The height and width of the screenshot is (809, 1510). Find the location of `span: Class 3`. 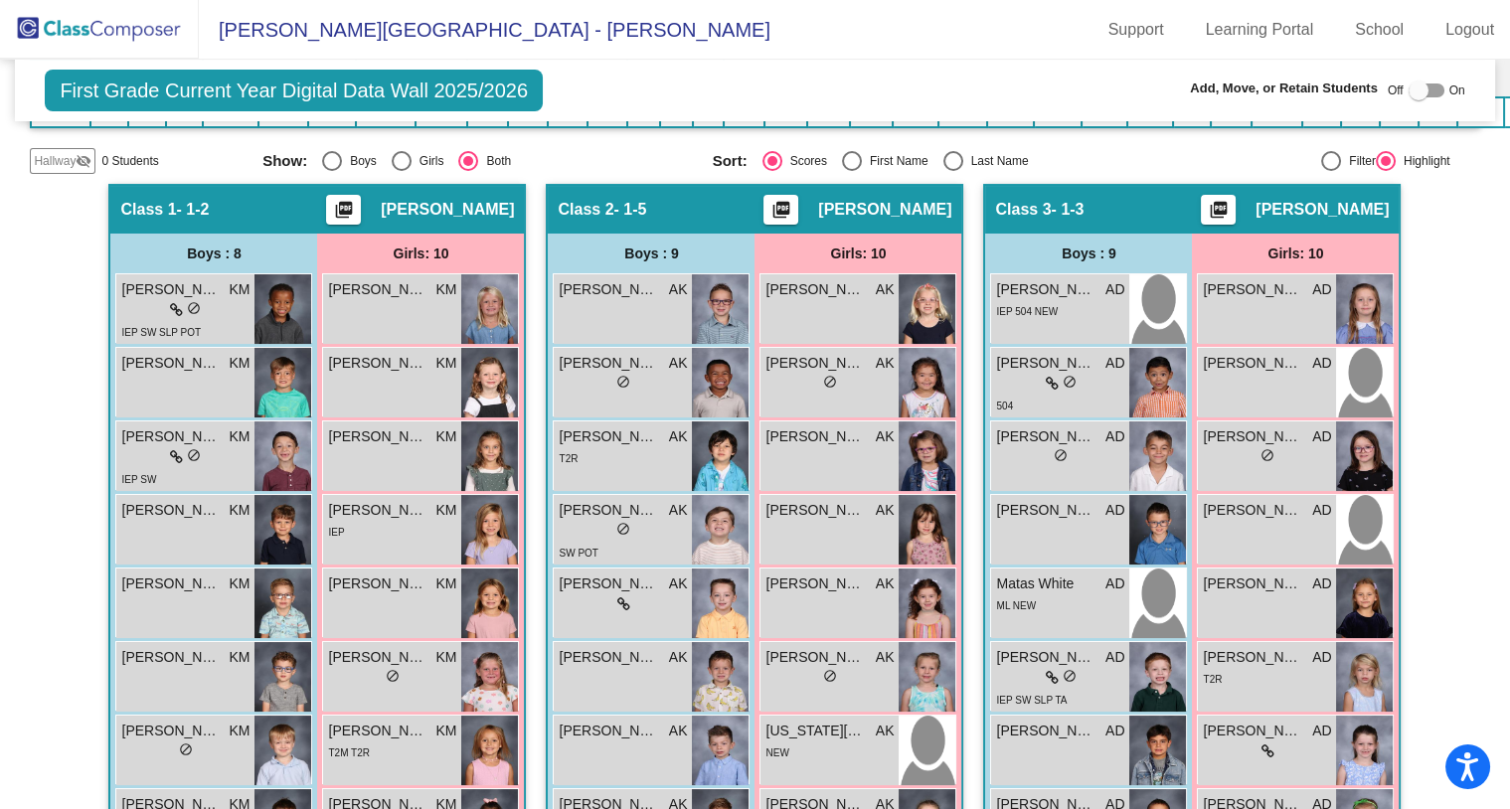

span: Class 3 is located at coordinates (1023, 210).